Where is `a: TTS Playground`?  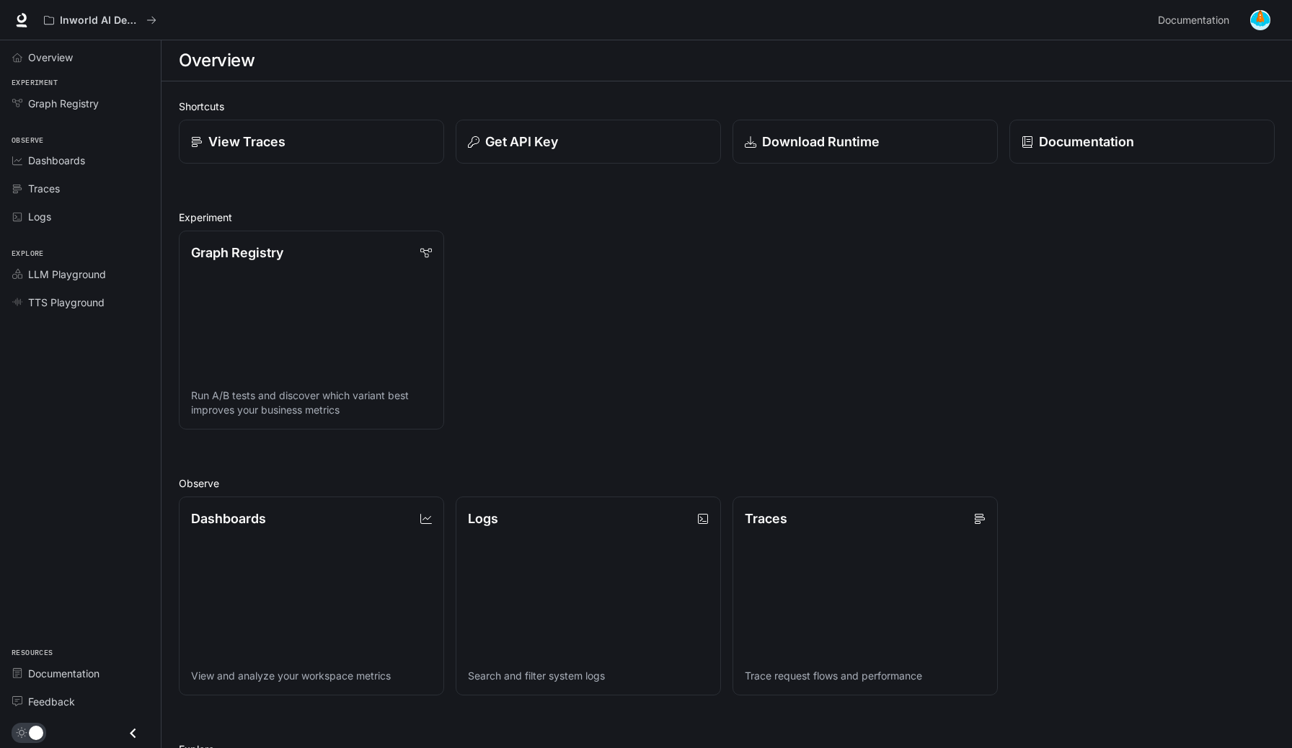
a: TTS Playground is located at coordinates (80, 302).